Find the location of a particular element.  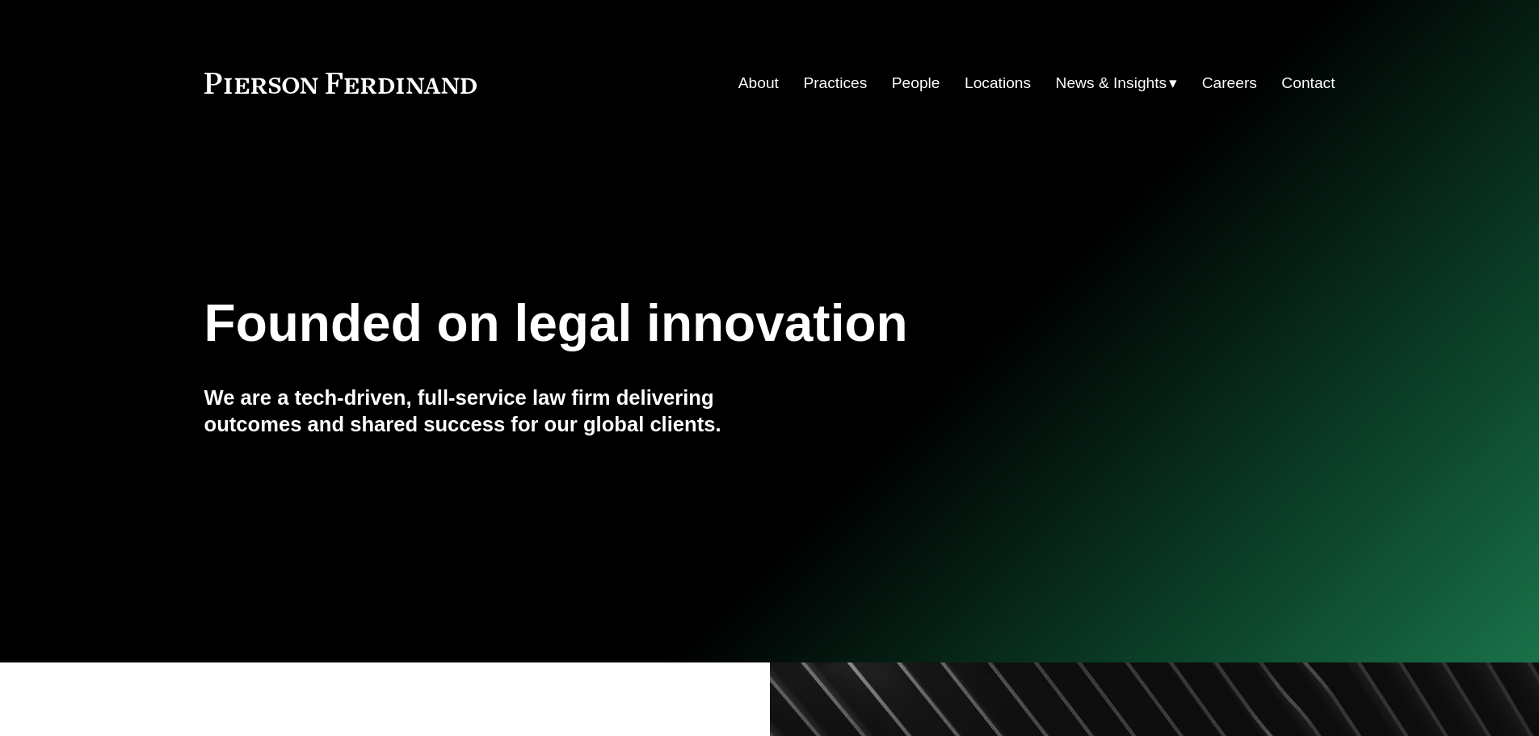

h1: Founded on legal innovation is located at coordinates (676, 323).